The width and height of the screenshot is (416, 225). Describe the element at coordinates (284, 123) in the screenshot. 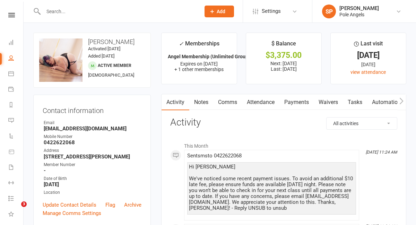

I see `h3: Activity` at that location.